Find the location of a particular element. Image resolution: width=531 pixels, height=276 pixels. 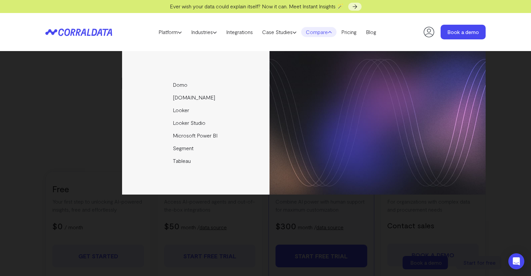

a: Case Studies is located at coordinates (279, 32).